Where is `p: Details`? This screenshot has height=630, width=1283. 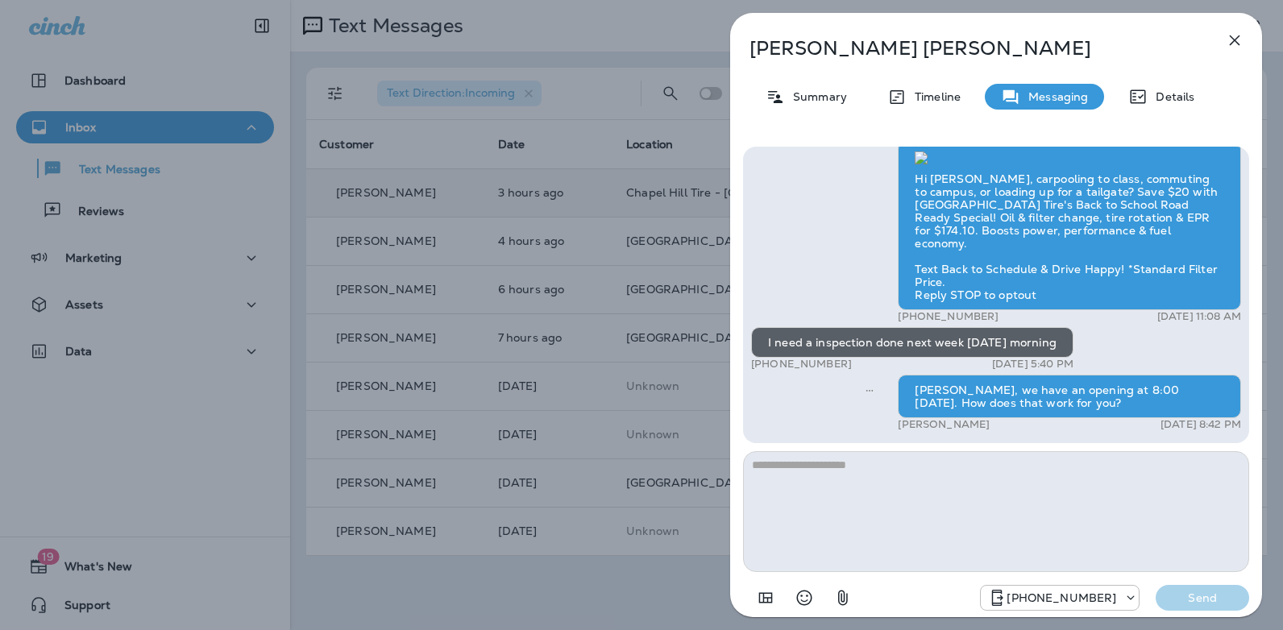
p: Details is located at coordinates (1171, 97).